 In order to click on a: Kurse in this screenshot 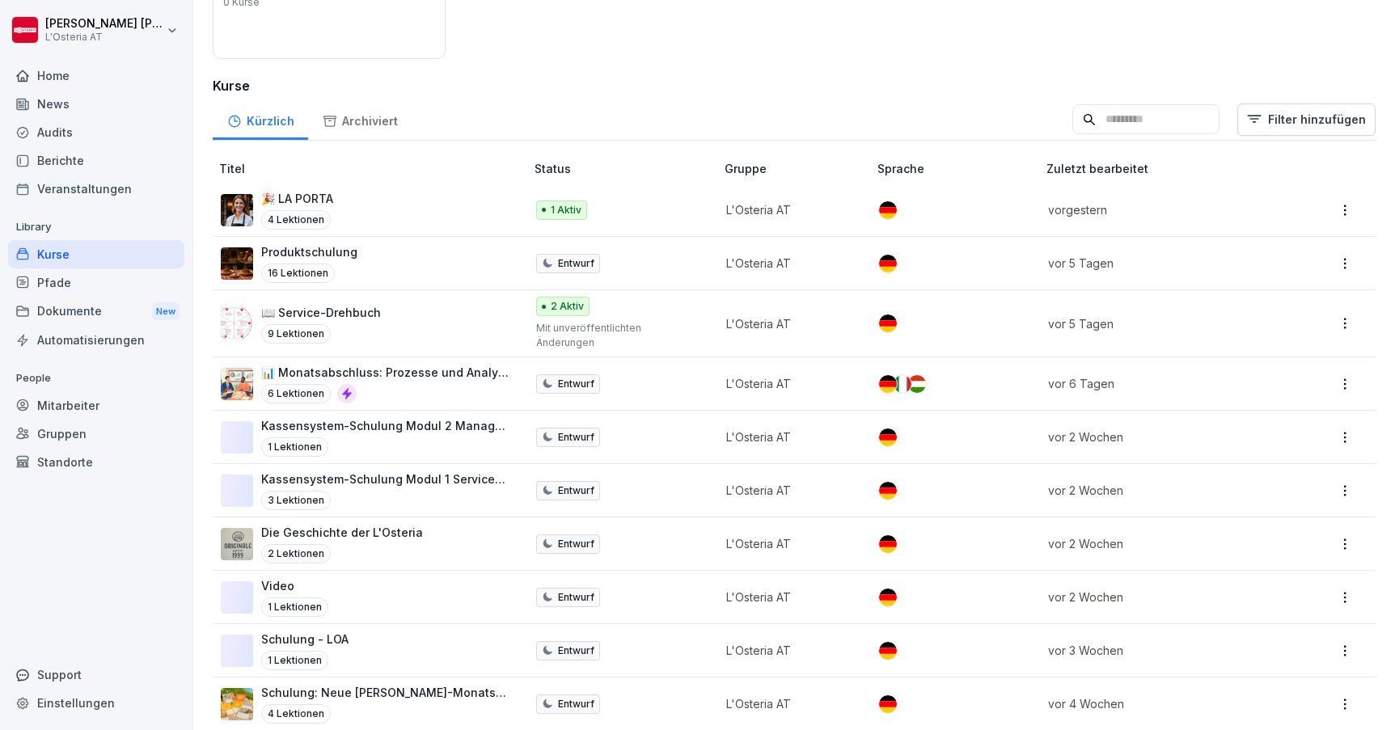, I will do `click(96, 254)`.